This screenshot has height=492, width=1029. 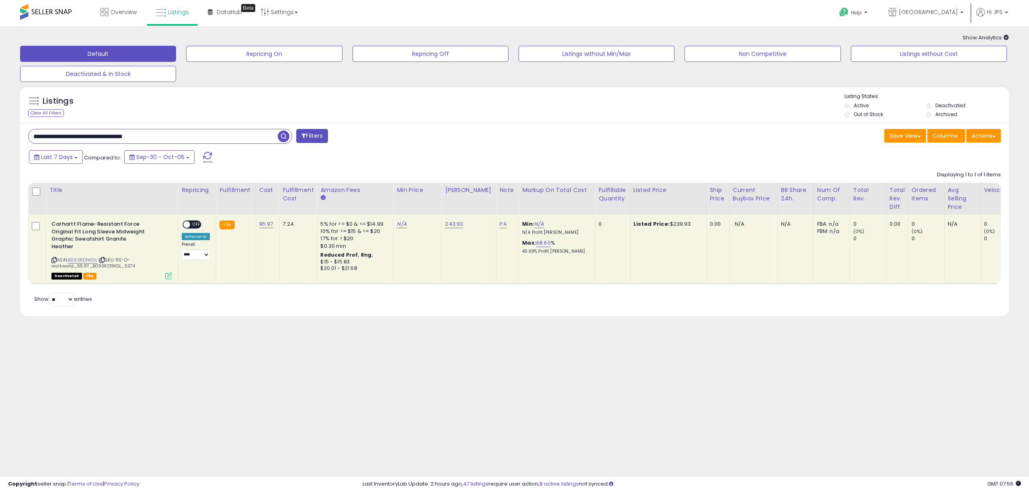 I want to click on label: Active, so click(x=861, y=105).